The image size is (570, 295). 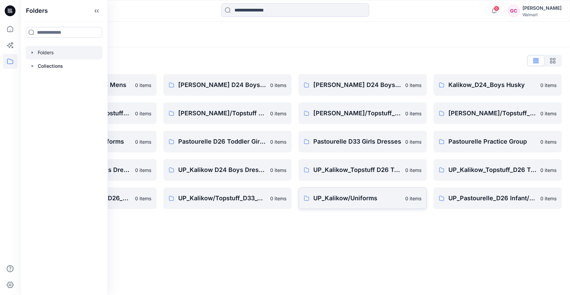 I want to click on p: UP_Pastourelle_D26 Infant/Toddler Girl, so click(x=492, y=198).